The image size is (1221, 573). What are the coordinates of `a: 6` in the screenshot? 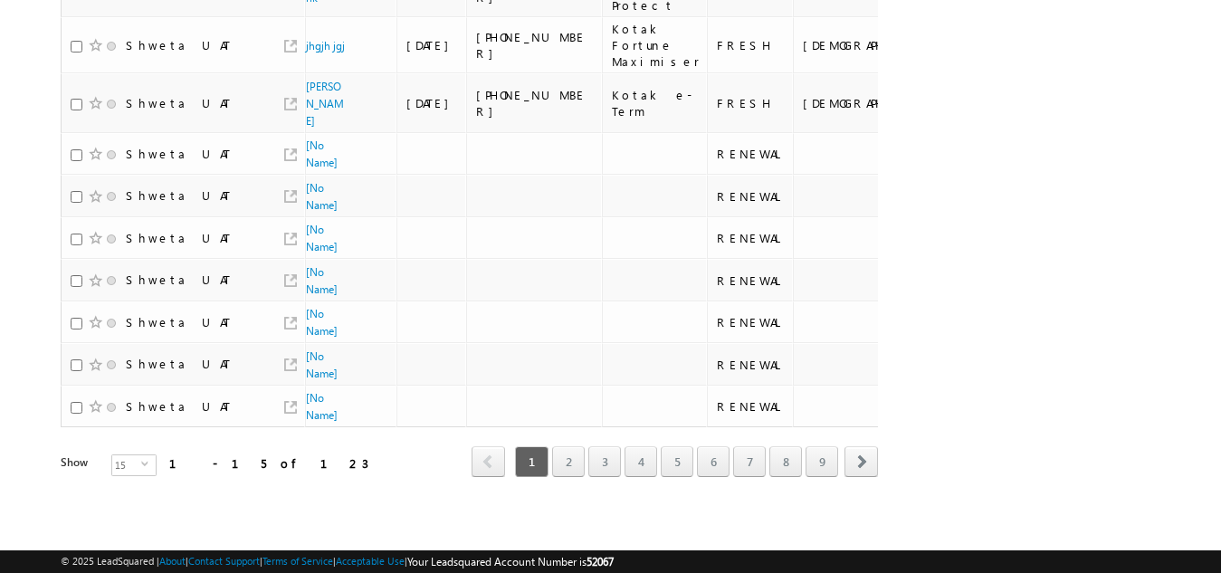 It's located at (713, 462).